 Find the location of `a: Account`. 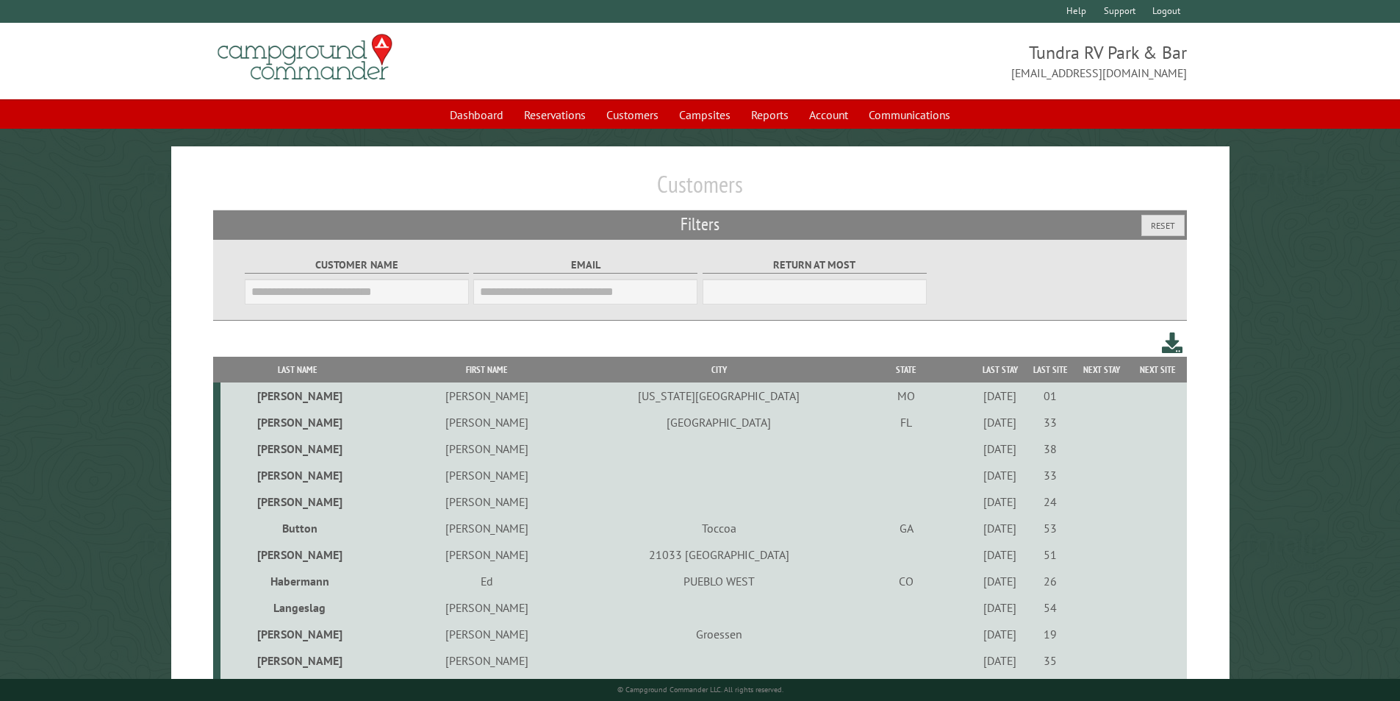

a: Account is located at coordinates (828, 115).